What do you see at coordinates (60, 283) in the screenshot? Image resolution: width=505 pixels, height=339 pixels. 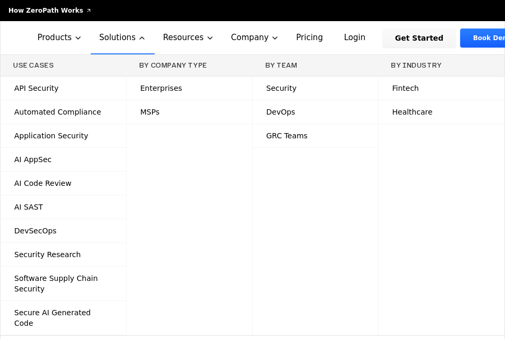 I see `span: Software Supply Chain Security` at bounding box center [60, 283].